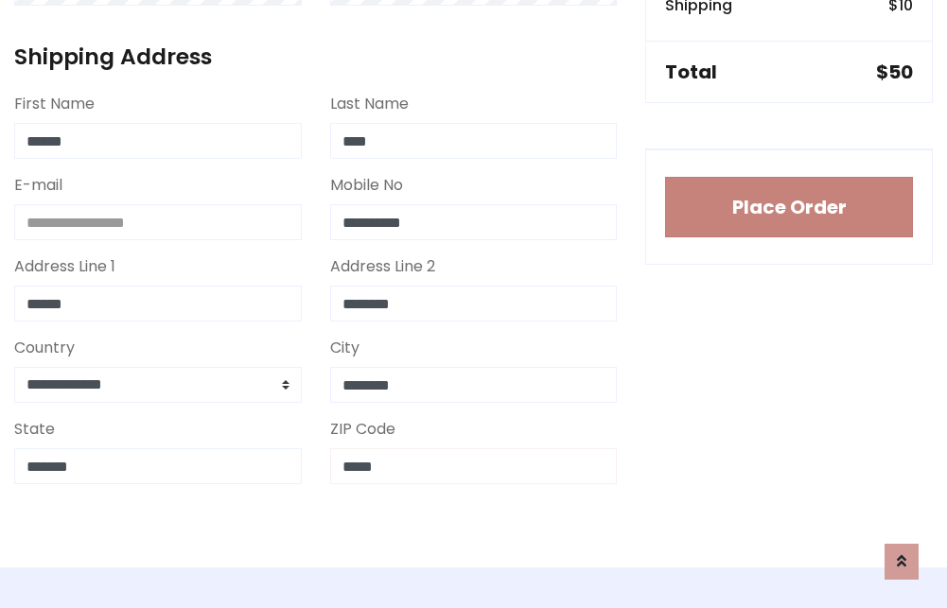 The image size is (947, 608). I want to click on label: Country, so click(44, 348).